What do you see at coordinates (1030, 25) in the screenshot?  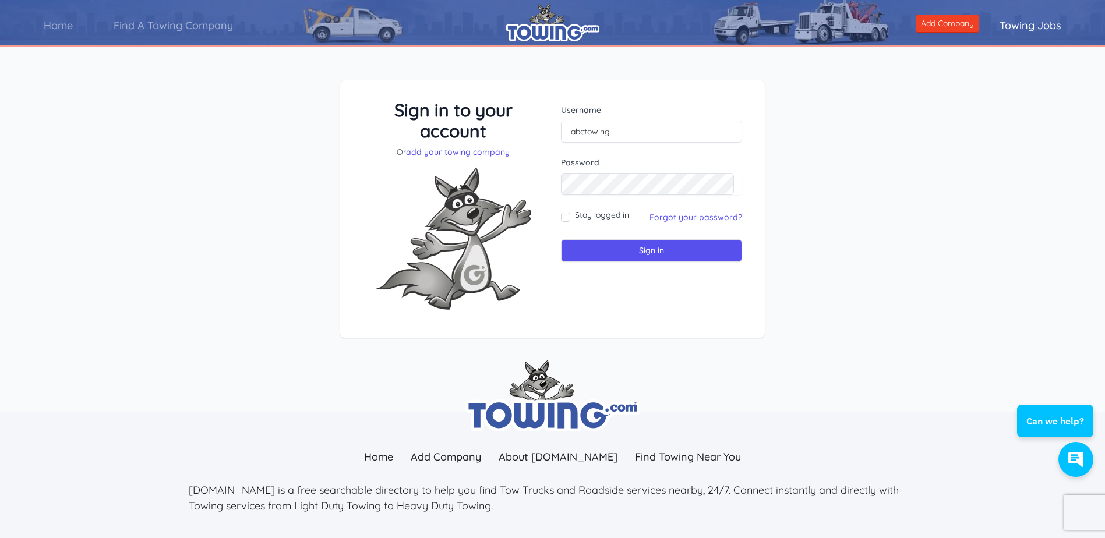 I see `a: Towing Jobs` at bounding box center [1030, 25].